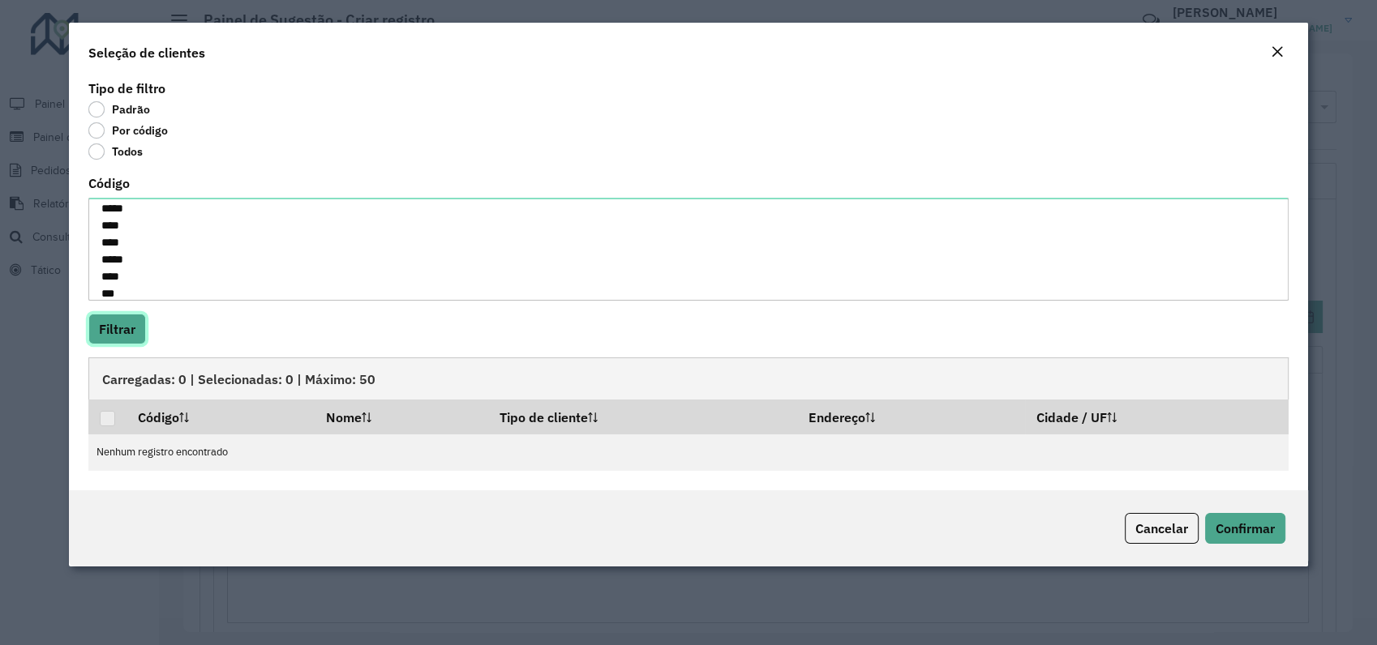 The height and width of the screenshot is (645, 1377). Describe the element at coordinates (1277, 53) in the screenshot. I see `button: Close` at that location.